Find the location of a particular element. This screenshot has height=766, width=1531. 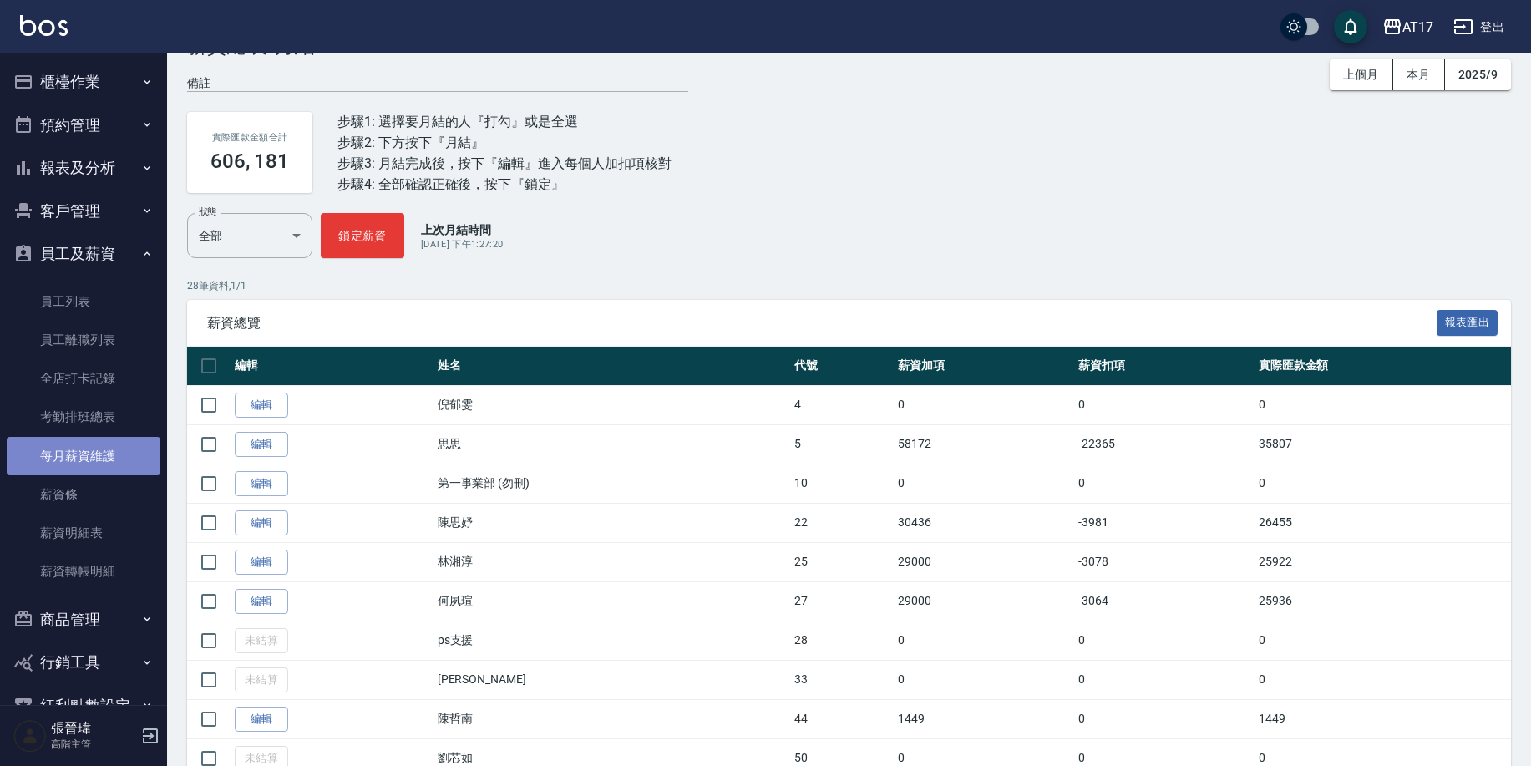

td: 58172 is located at coordinates (984, 444).